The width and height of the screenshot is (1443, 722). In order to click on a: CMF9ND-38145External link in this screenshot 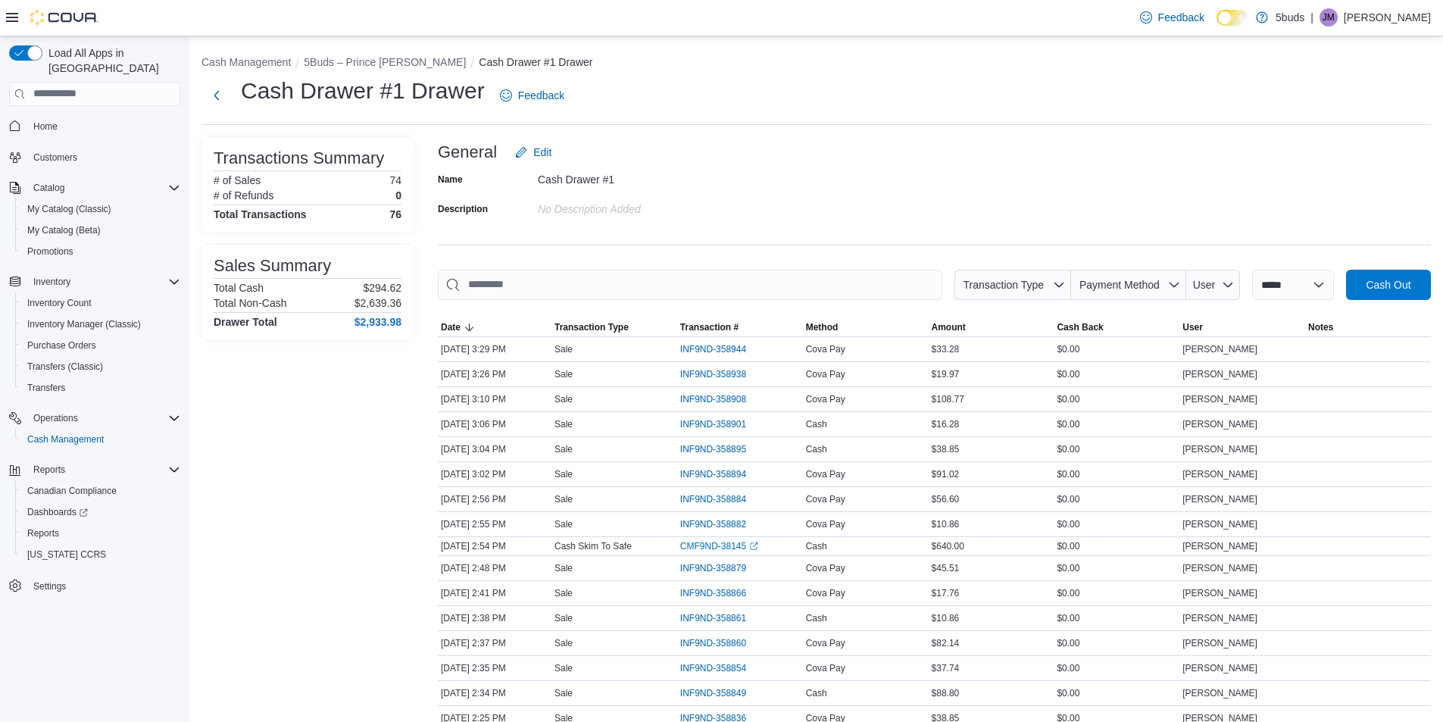, I will do `click(719, 546)`.